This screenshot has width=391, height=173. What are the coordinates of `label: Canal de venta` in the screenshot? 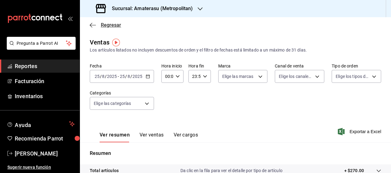 It's located at (300, 66).